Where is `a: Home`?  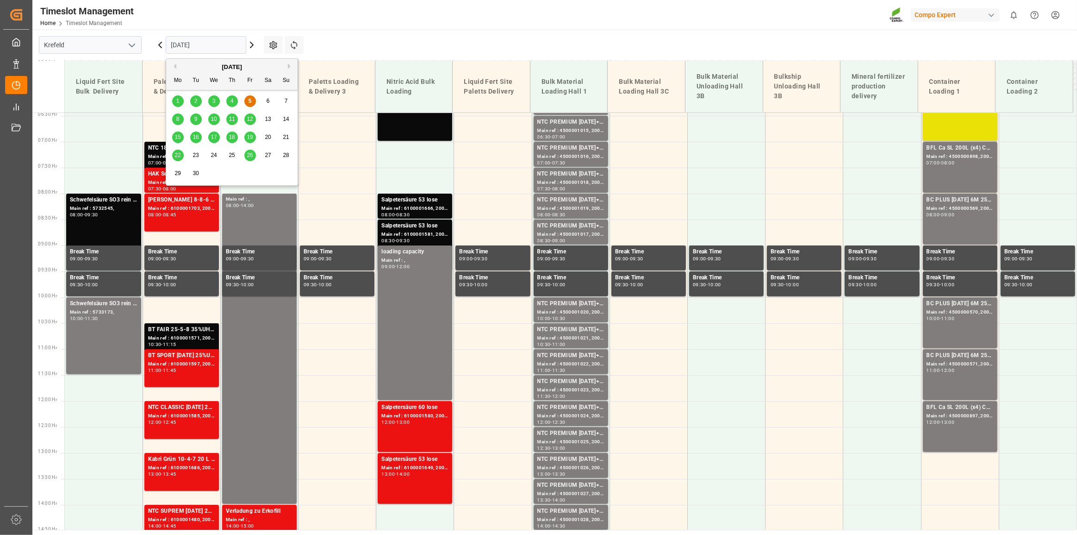
a: Home is located at coordinates (48, 23).